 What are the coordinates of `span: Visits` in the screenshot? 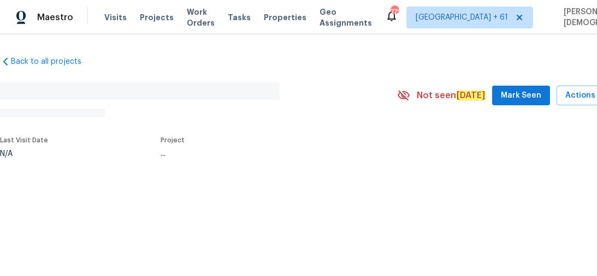 It's located at (115, 17).